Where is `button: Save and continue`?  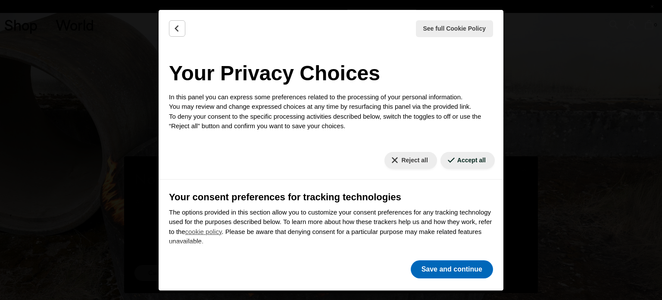
button: Save and continue is located at coordinates (452, 269).